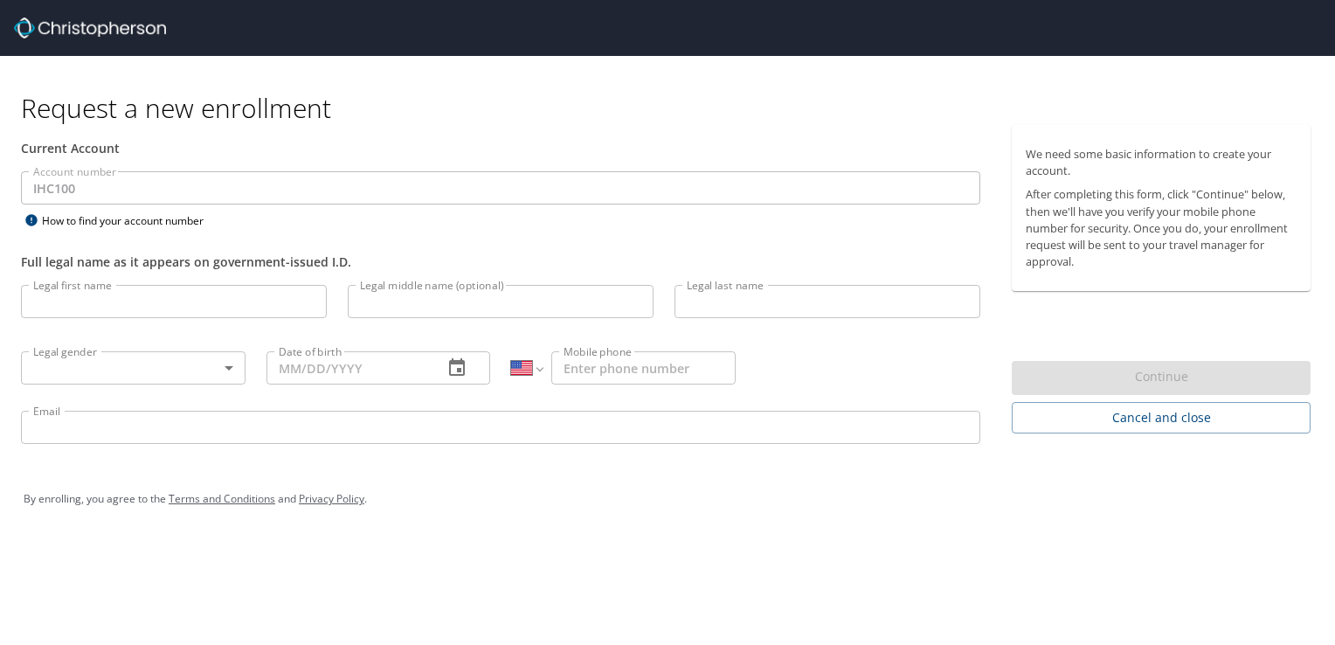  What do you see at coordinates (501, 148) in the screenshot?
I see `div: Current Account` at bounding box center [501, 148].